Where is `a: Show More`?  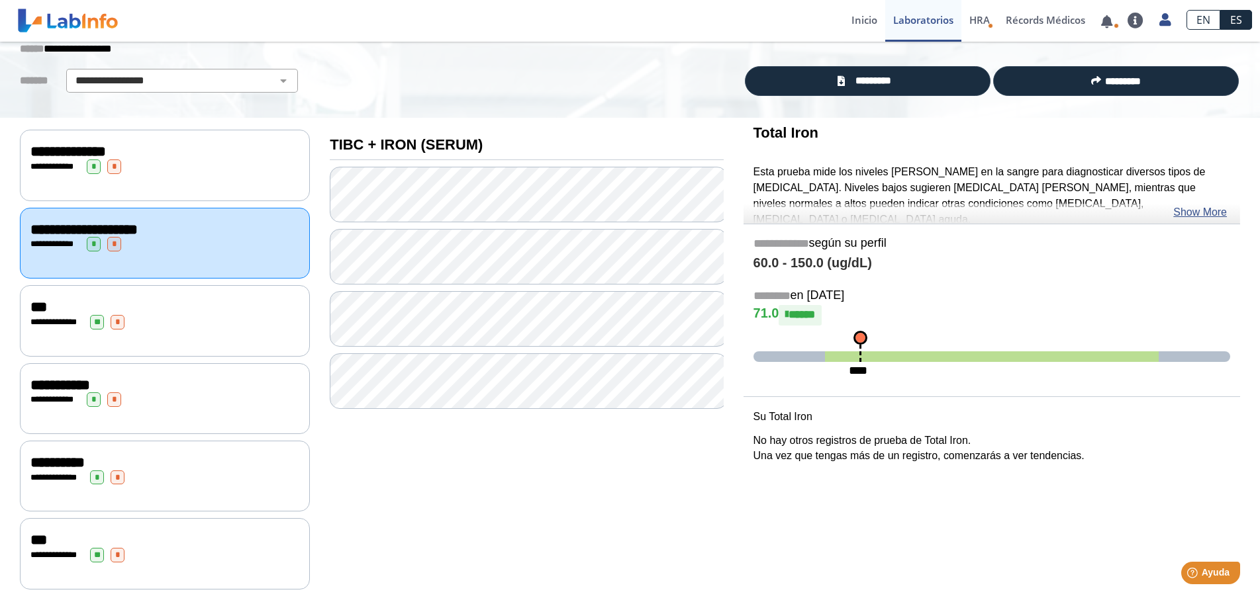
a: Show More is located at coordinates (1200, 213).